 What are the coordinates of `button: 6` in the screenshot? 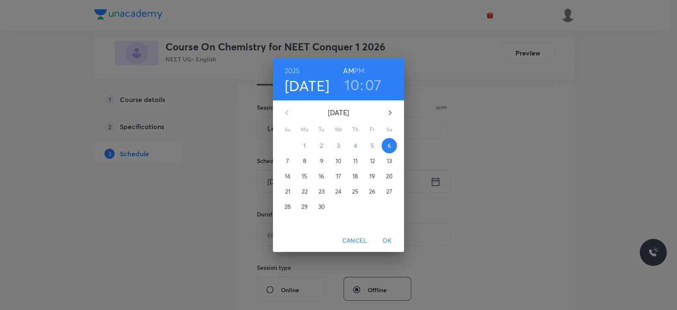 It's located at (389, 146).